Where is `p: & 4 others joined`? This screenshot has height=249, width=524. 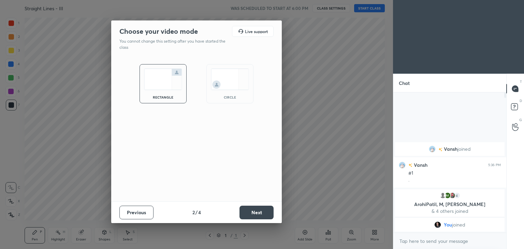
p: & 4 others joined is located at coordinates (450, 211).